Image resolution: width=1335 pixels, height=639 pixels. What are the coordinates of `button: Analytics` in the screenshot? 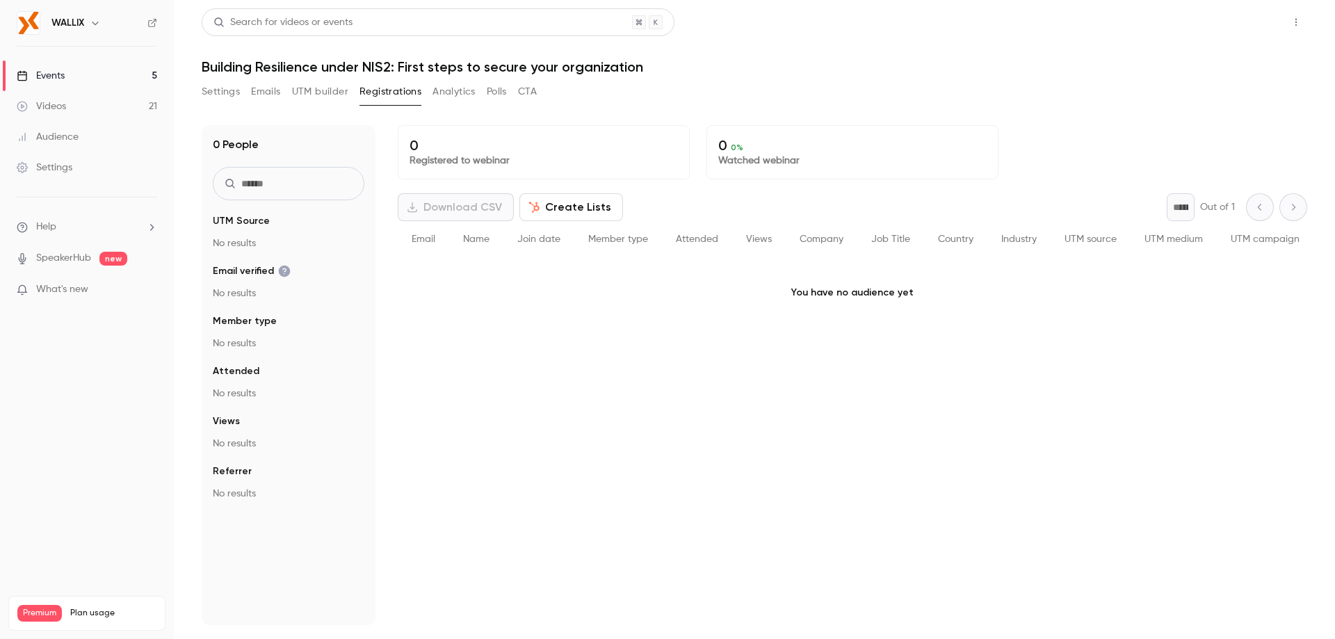 It's located at (454, 92).